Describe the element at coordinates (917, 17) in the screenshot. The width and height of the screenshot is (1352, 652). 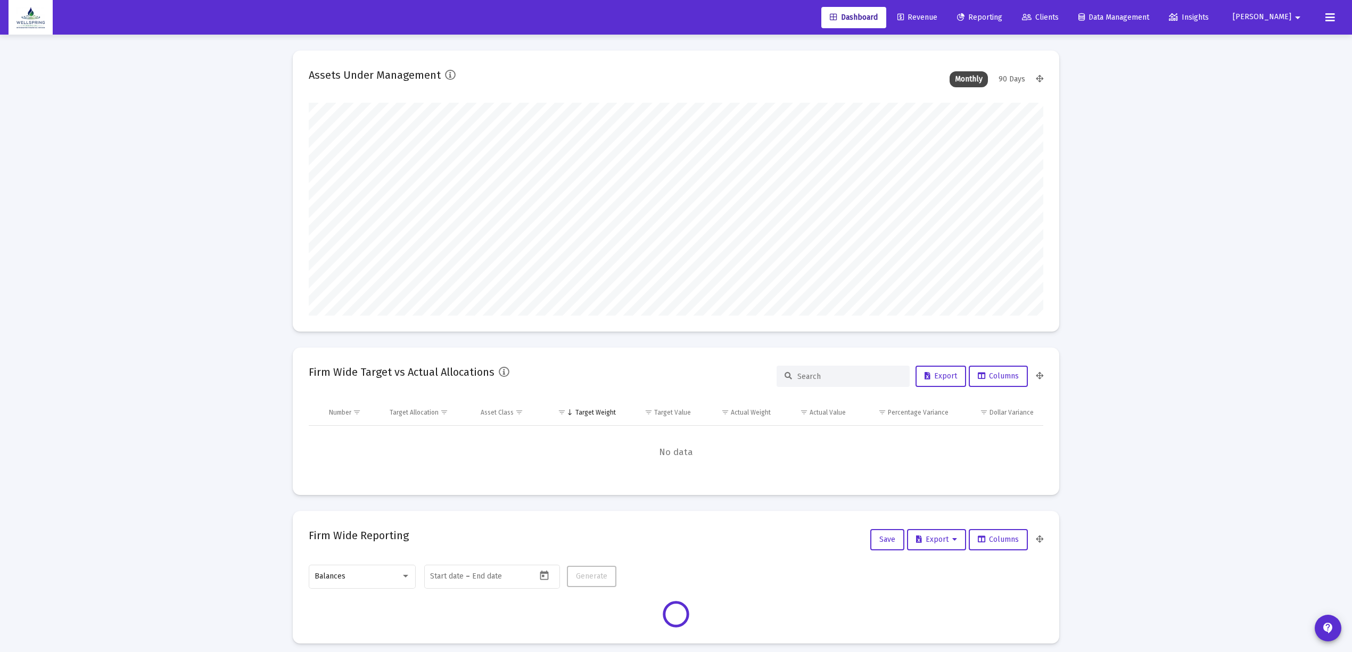
I see `span: Revenue` at that location.